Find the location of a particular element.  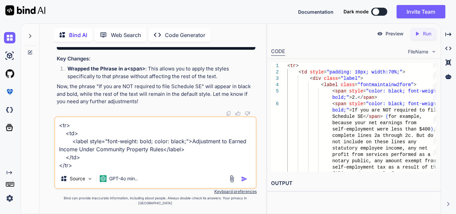

img: icon is located at coordinates (244, 179).